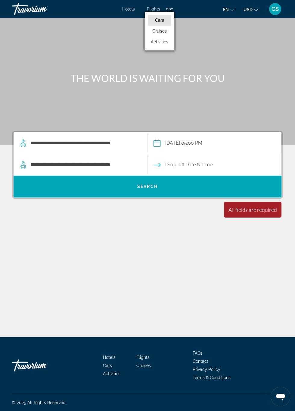 Image resolution: width=295 pixels, height=411 pixels. I want to click on input: Search pickup location, so click(86, 143).